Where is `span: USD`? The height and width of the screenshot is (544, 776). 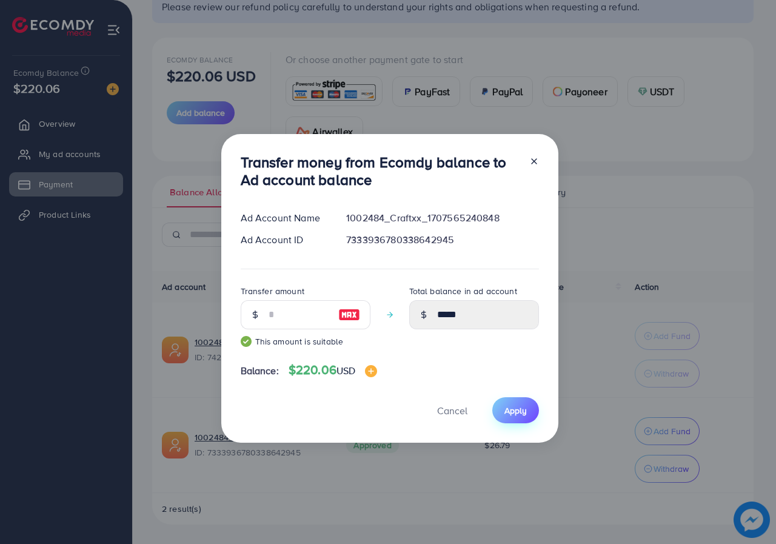
span: USD is located at coordinates (345, 370).